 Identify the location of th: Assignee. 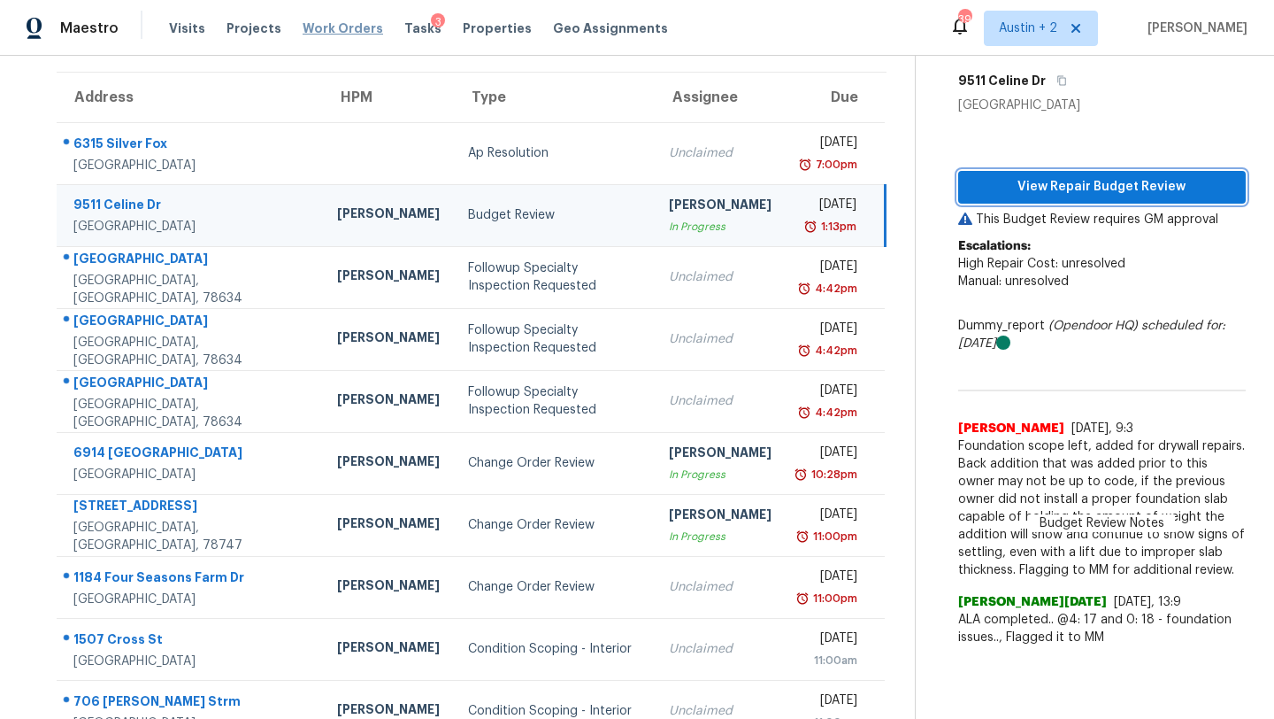
(720, 97).